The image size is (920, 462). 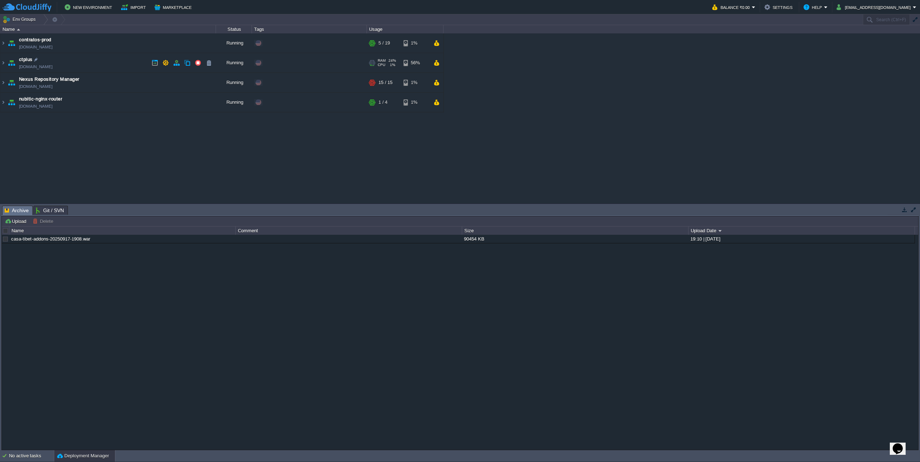 What do you see at coordinates (174, 7) in the screenshot?
I see `button: Marketplace` at bounding box center [174, 7].